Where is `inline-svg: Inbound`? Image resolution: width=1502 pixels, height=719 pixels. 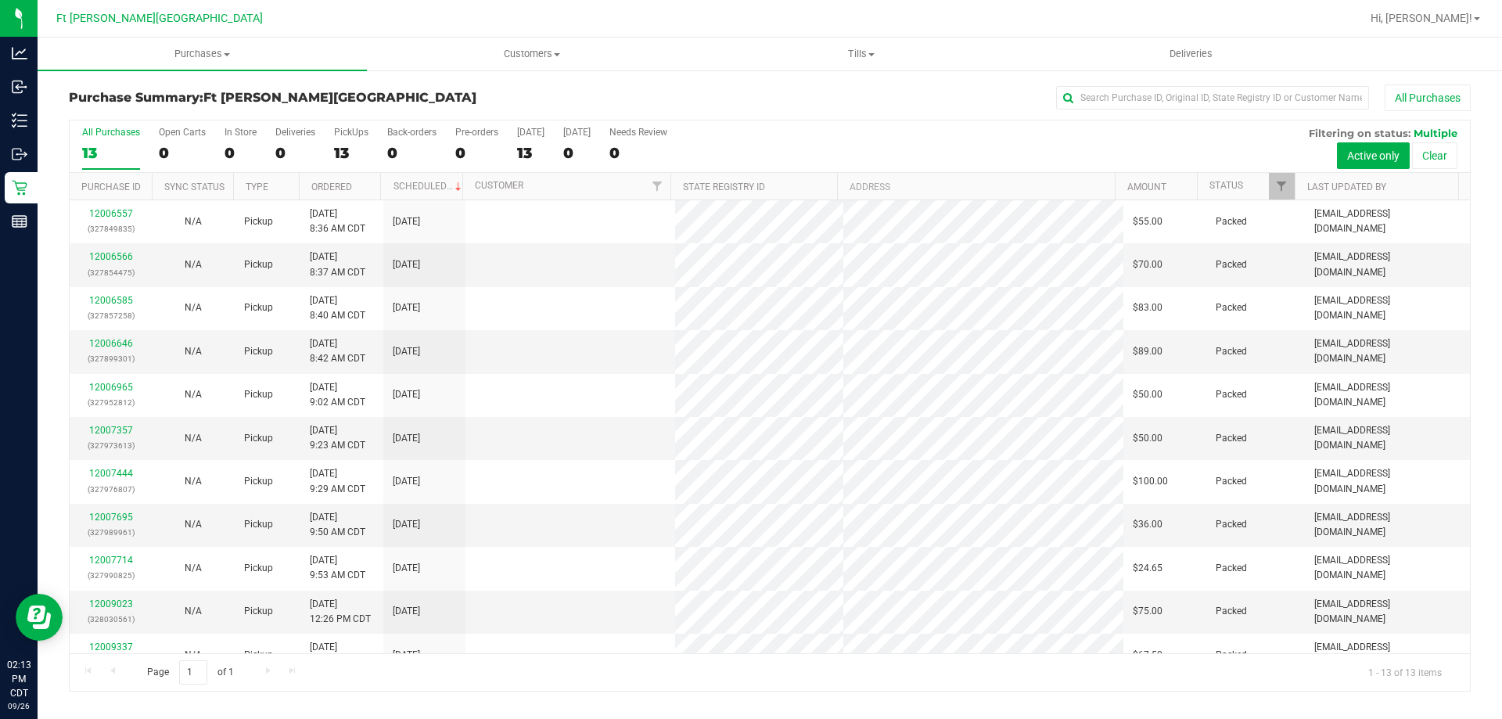
inline-svg: Inbound is located at coordinates (20, 87).